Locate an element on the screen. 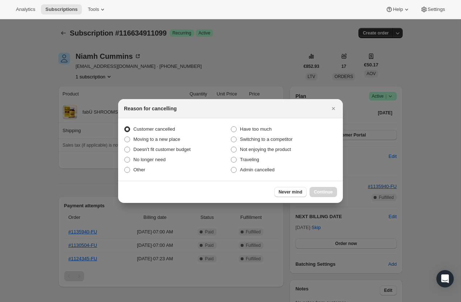 The width and height of the screenshot is (461, 302). span: Switching to a competitor is located at coordinates (266, 139).